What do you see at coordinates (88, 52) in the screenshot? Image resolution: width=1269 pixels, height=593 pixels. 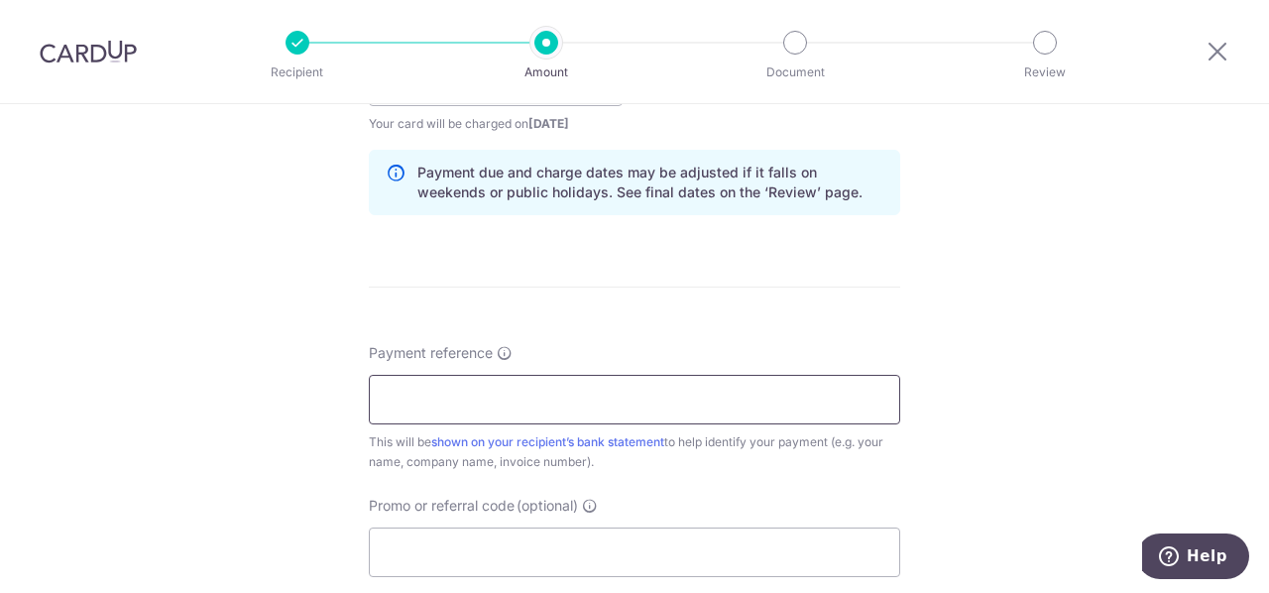 I see `img: CardUp` at bounding box center [88, 52].